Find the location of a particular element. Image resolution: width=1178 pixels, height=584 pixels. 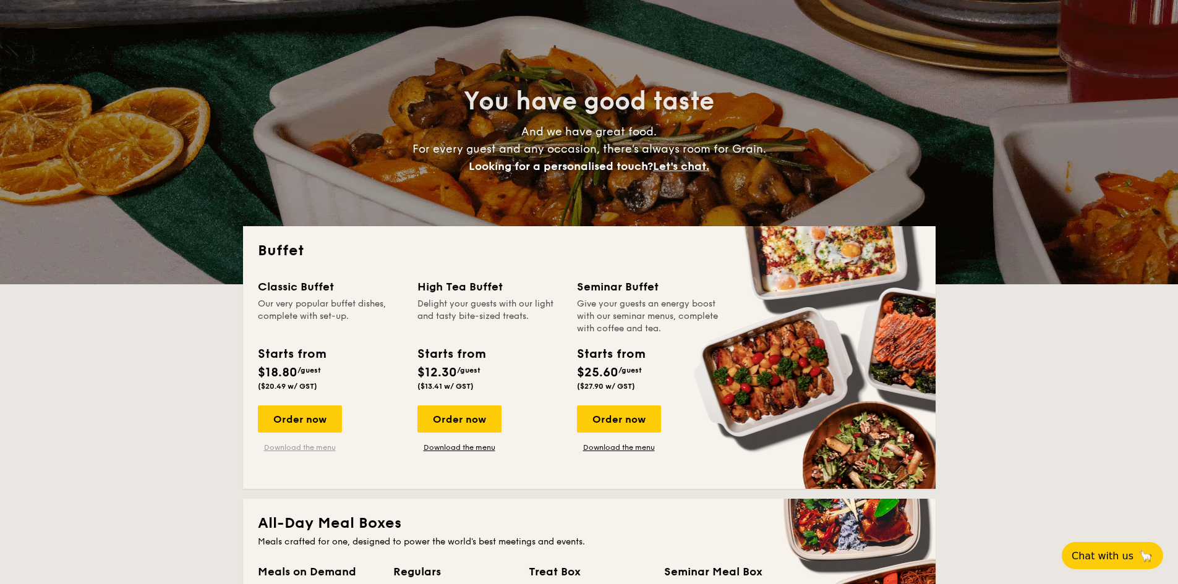

h2: Buffet is located at coordinates (589, 251).